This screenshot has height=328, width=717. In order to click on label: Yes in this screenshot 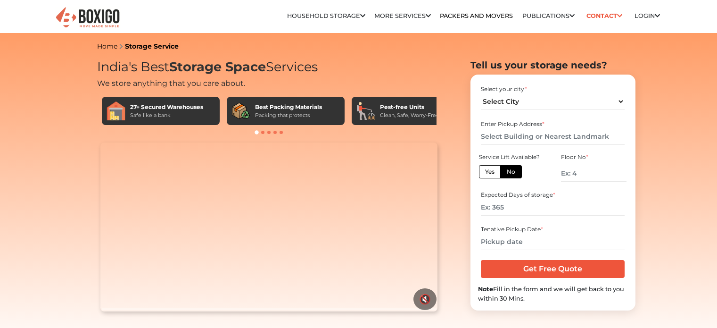, I will do `click(490, 172)`.